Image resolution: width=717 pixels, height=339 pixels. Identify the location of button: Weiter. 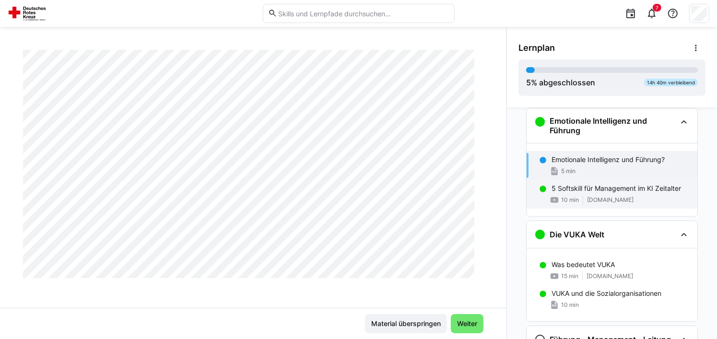
(467, 324).